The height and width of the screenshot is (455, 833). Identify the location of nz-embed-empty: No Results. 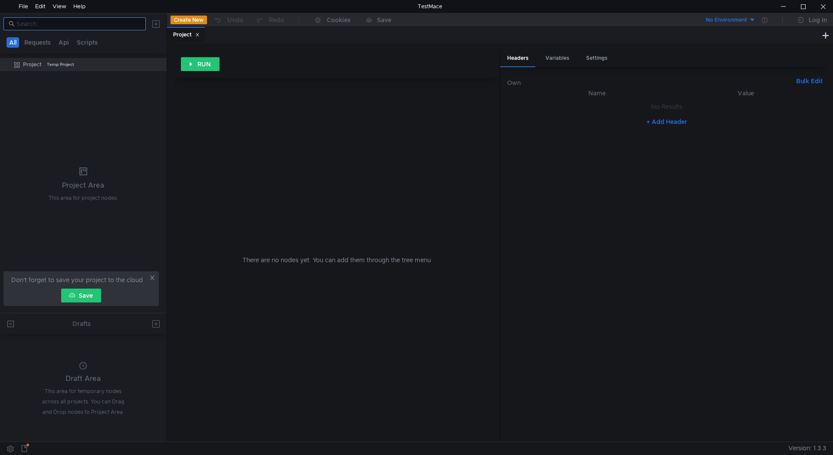
(666, 107).